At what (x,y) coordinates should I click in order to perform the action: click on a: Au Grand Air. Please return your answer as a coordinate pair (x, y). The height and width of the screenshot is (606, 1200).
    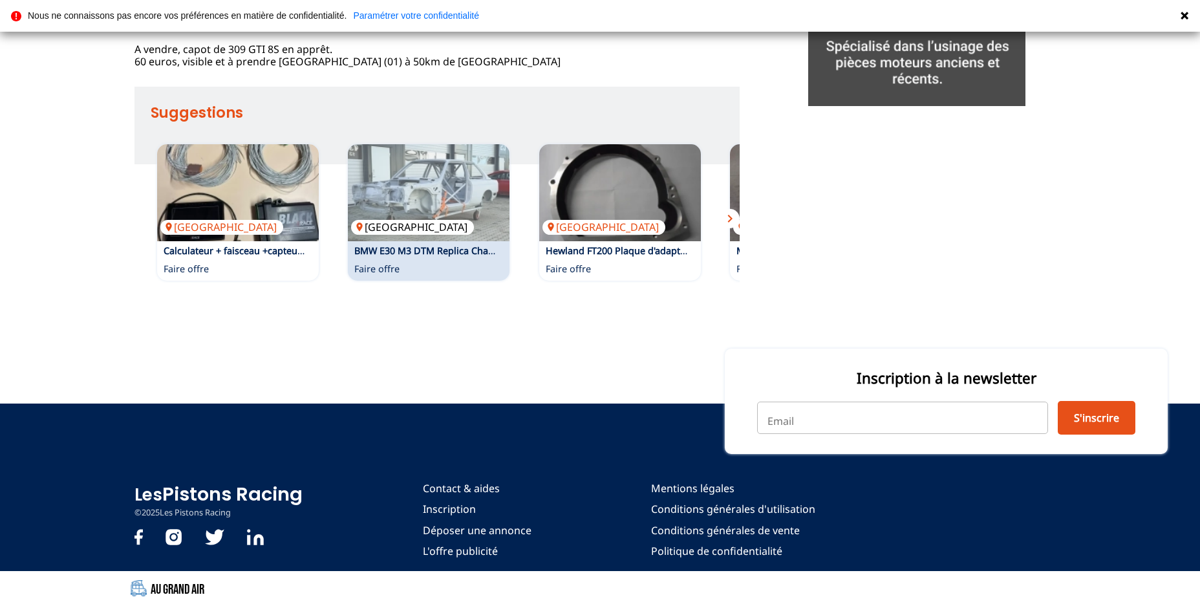
    Looking at the image, I should click on (600, 588).